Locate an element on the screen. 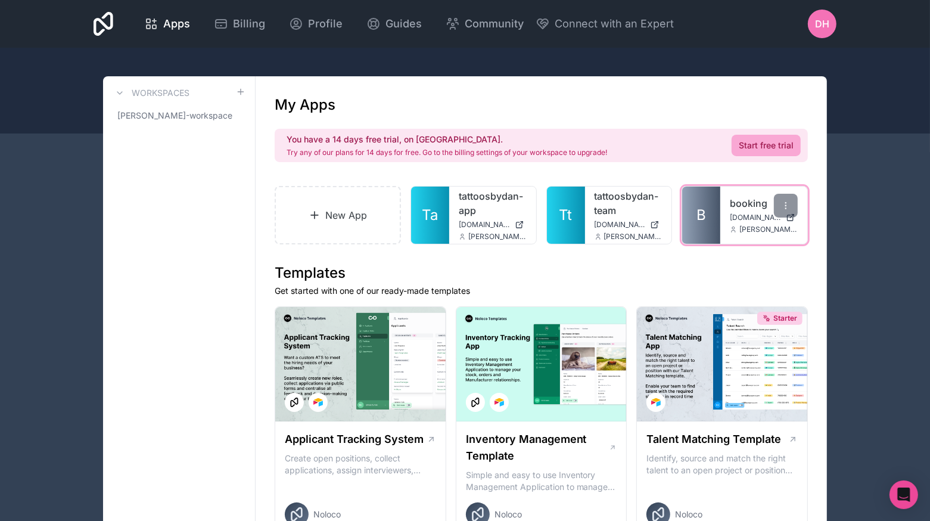 Image resolution: width=930 pixels, height=521 pixels. a: Tt is located at coordinates (566, 215).